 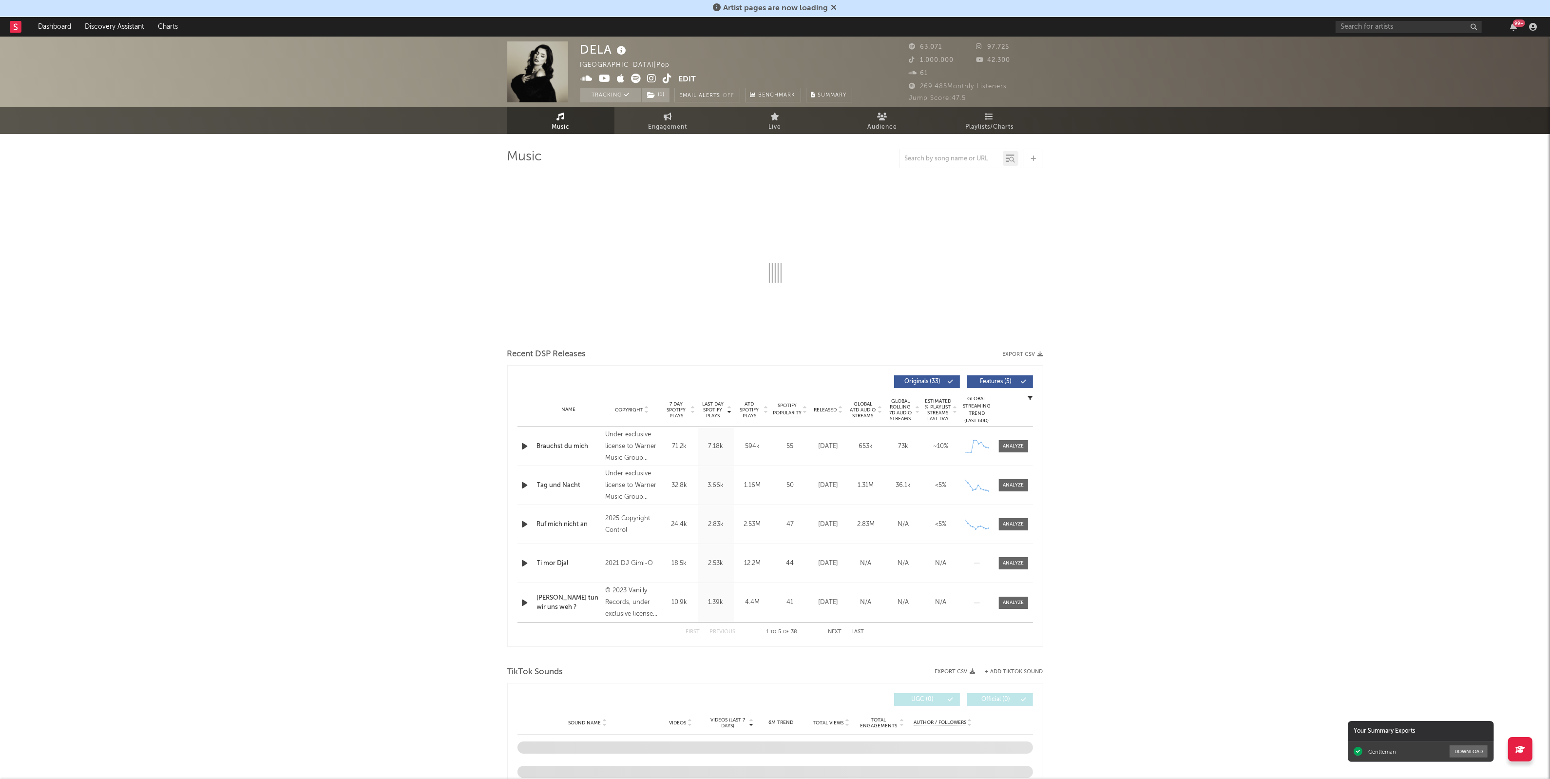 I want to click on button: 99+, so click(x=1513, y=27).